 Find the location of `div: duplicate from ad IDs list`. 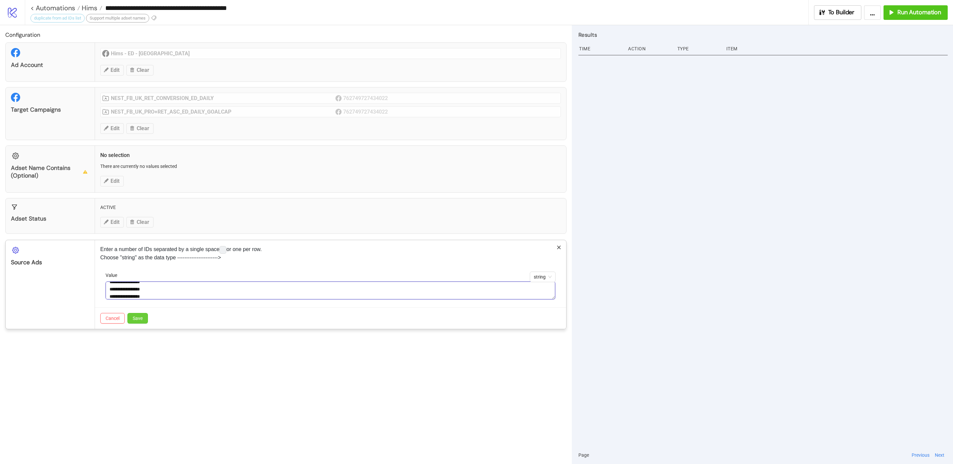

div: duplicate from ad IDs list is located at coordinates (58, 18).